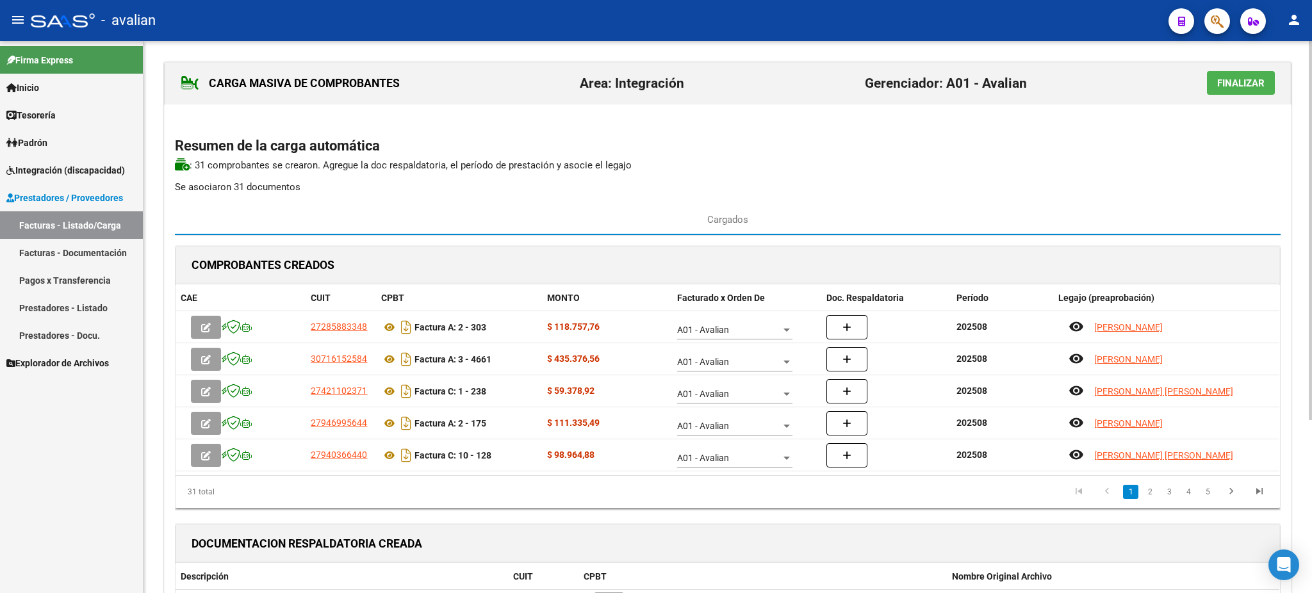 This screenshot has width=1312, height=593. What do you see at coordinates (1130, 492) in the screenshot?
I see `a: 1` at bounding box center [1130, 492].